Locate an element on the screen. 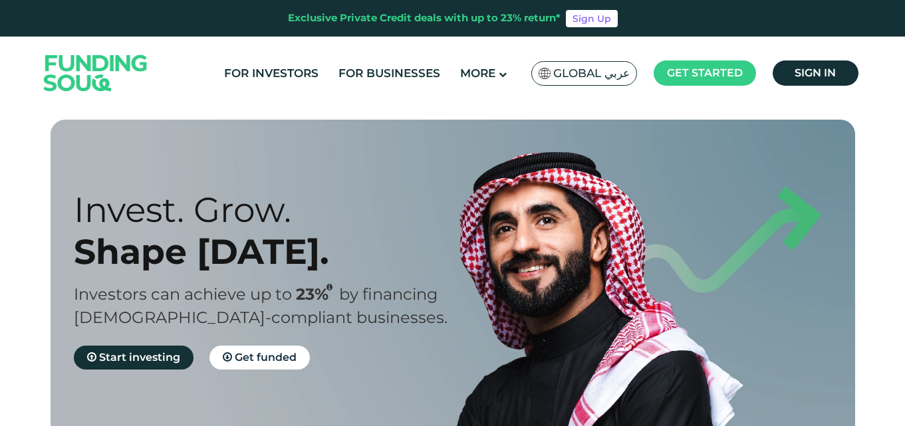 This screenshot has width=905, height=426. span: Global عربي is located at coordinates (591, 73).